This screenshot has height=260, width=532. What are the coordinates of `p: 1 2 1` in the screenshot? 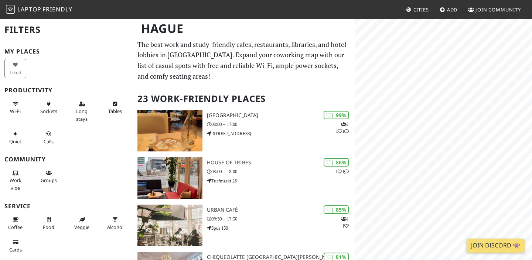 It's located at (342, 128).